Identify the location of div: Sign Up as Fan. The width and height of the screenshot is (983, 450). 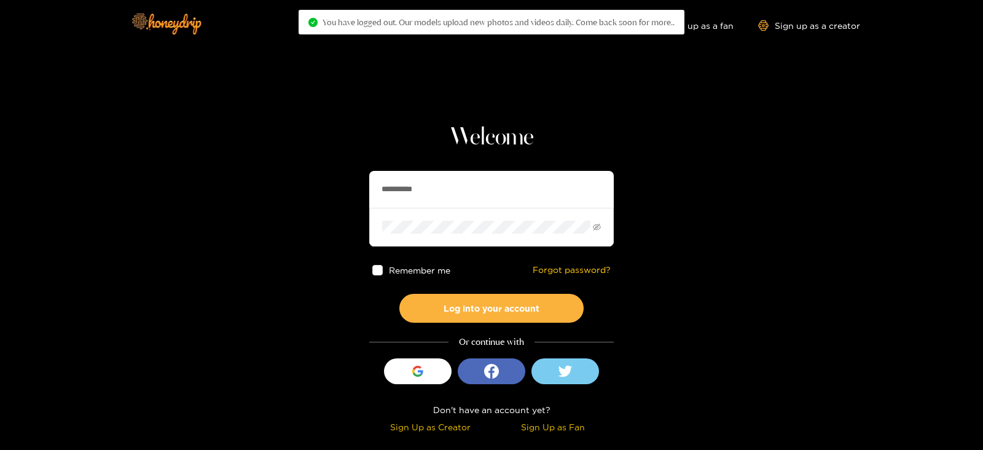
(552, 427).